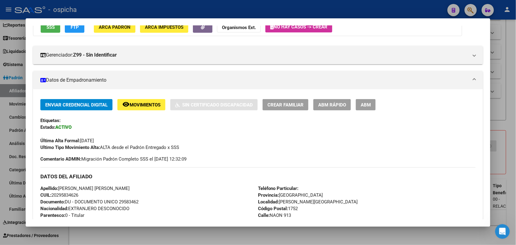  I want to click on h3: DATOS DEL AFILIADO, so click(258, 176).